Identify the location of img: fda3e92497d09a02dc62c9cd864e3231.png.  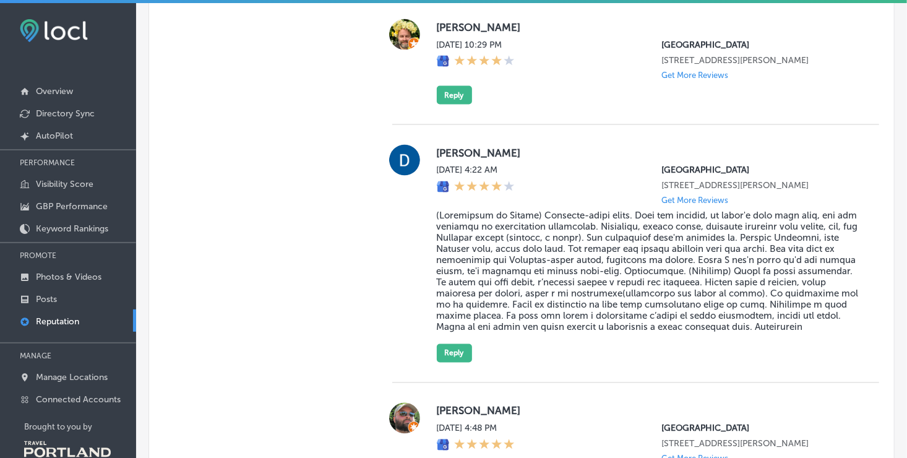
(54, 30).